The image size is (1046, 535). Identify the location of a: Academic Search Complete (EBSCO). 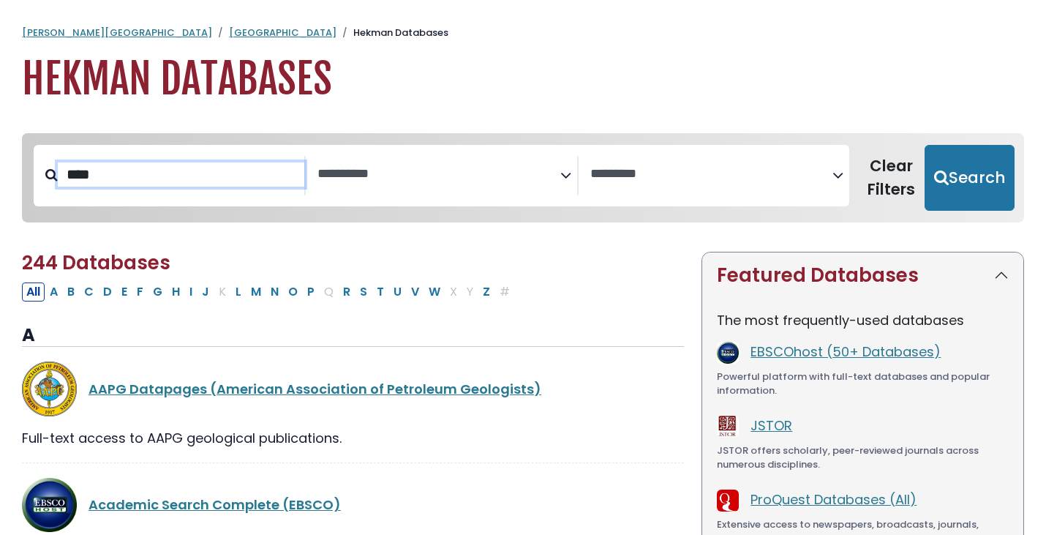
(214, 504).